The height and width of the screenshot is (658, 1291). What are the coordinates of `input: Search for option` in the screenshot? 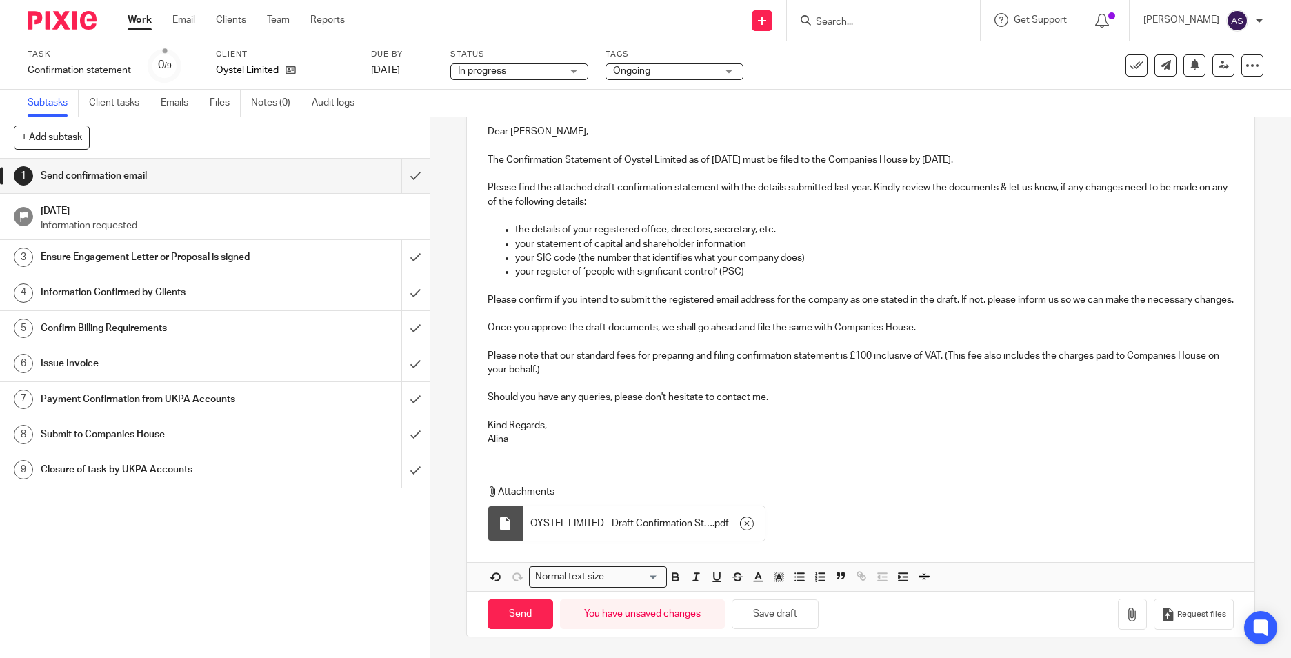 It's located at (634, 577).